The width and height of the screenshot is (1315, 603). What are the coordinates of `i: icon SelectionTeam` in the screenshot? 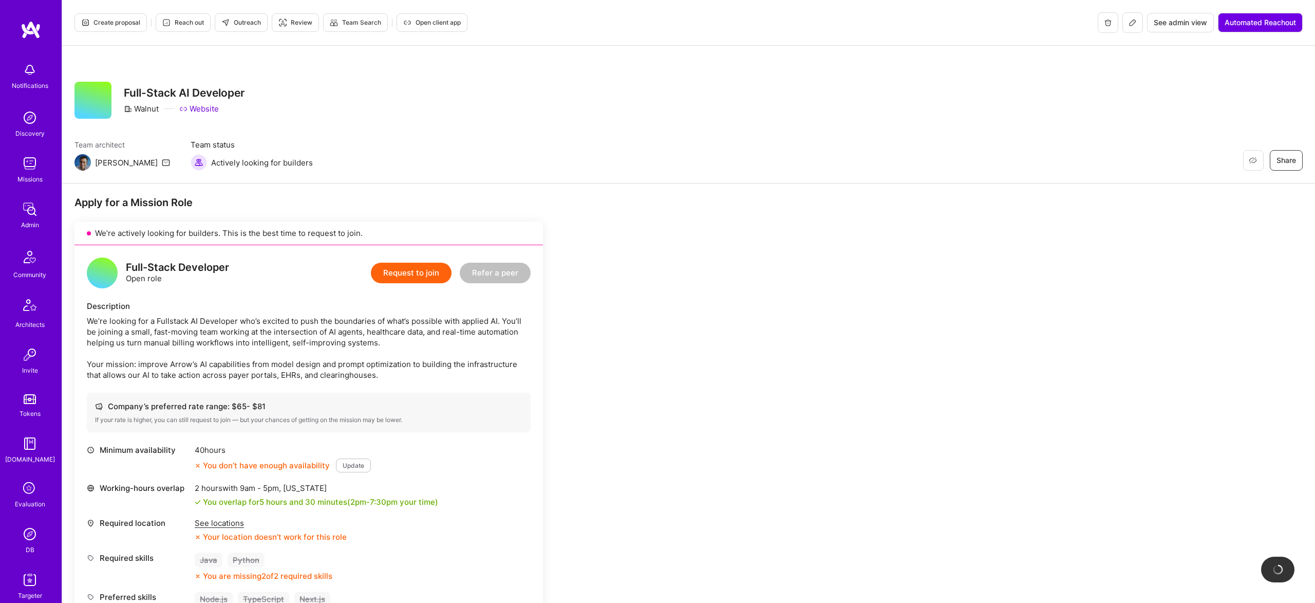 It's located at (30, 489).